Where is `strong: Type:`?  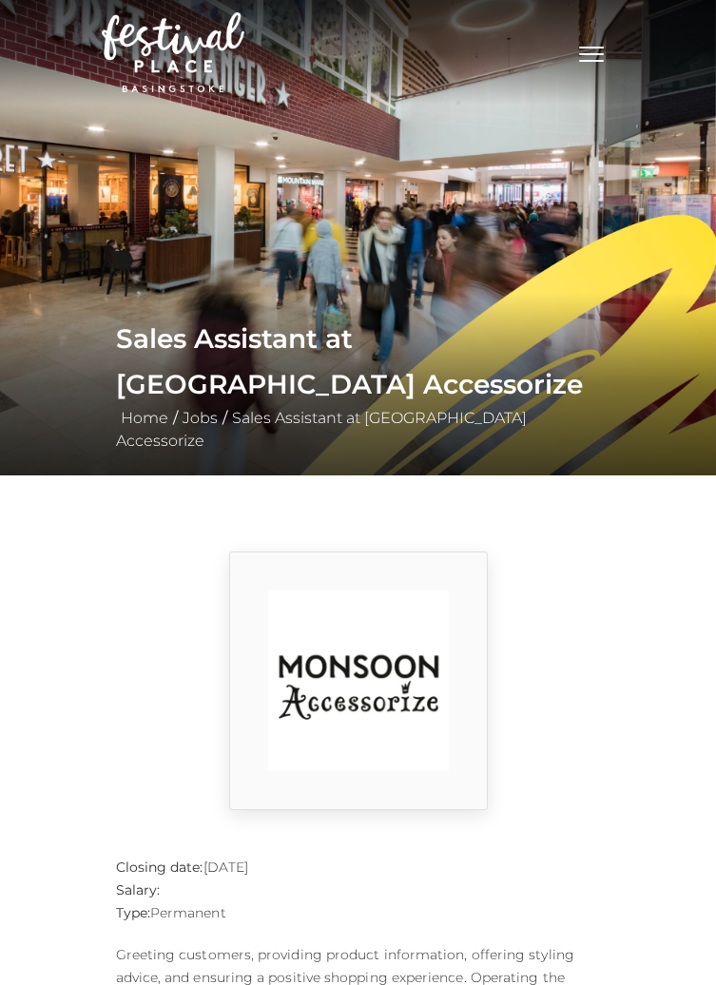
strong: Type: is located at coordinates (133, 913).